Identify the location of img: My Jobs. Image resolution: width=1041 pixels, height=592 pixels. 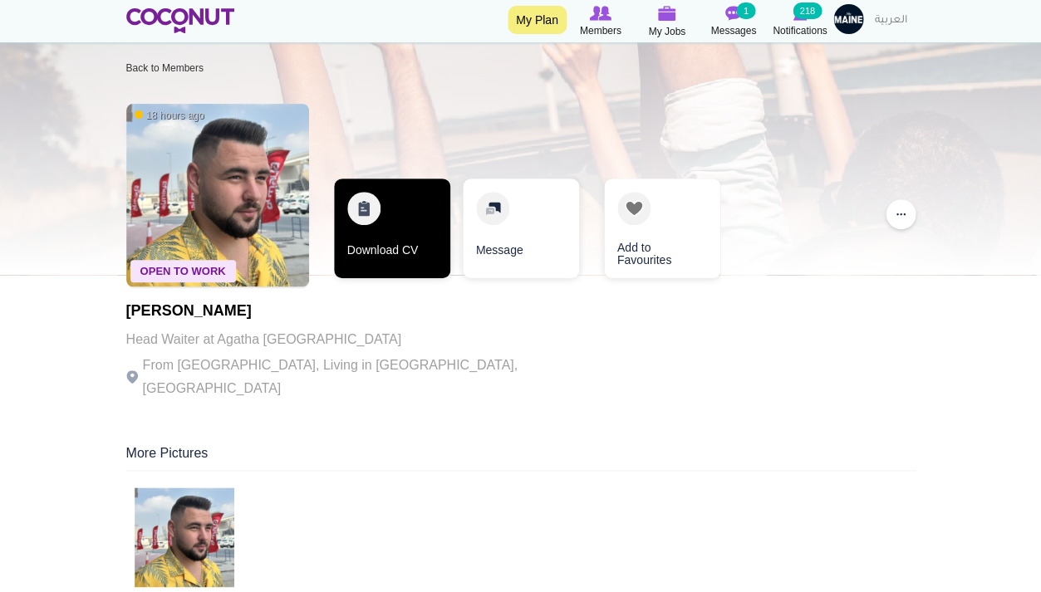
(667, 13).